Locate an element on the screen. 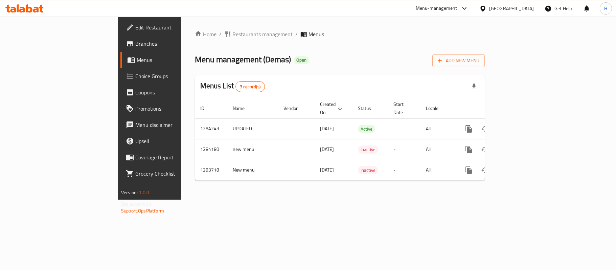 This screenshot has width=616, height=270. span: Locale is located at coordinates (436, 108).